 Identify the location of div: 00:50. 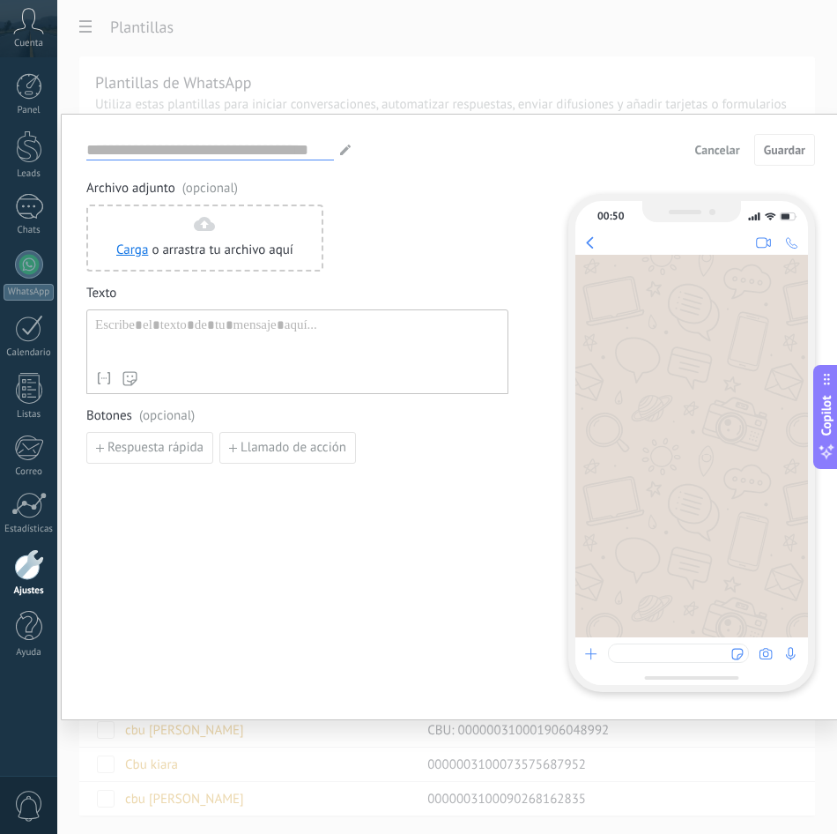
(611, 216).